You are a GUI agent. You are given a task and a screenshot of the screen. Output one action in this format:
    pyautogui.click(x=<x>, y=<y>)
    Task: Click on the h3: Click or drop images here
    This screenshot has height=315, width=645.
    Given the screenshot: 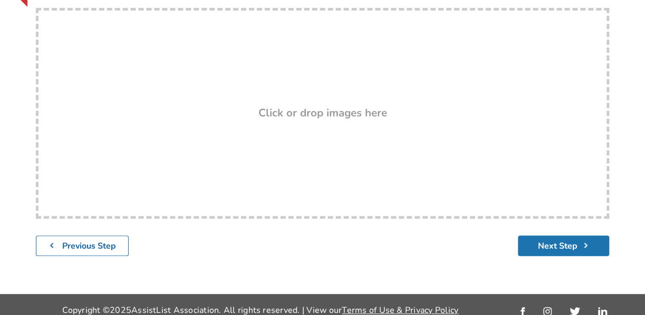 What is the action you would take?
    pyautogui.click(x=323, y=113)
    